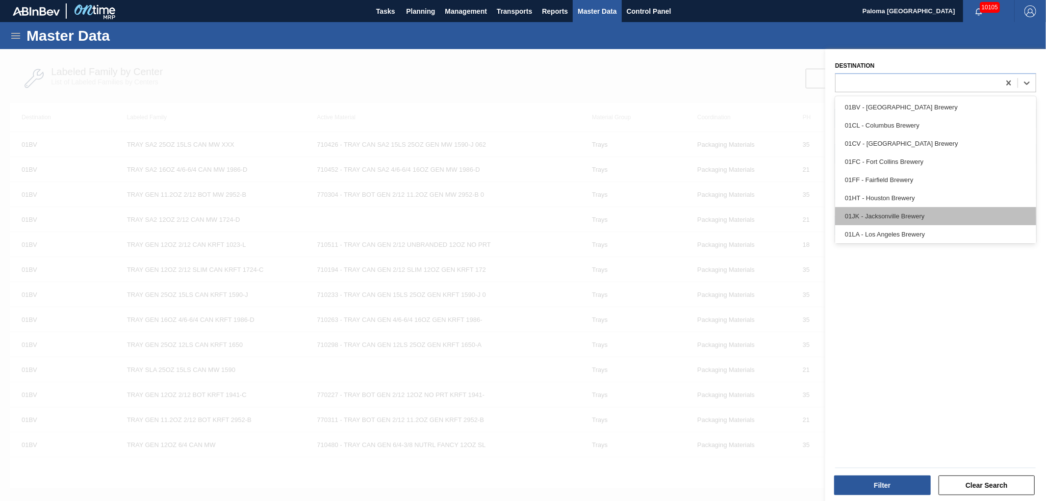 Image resolution: width=1046 pixels, height=501 pixels. I want to click on span: Planning, so click(420, 11).